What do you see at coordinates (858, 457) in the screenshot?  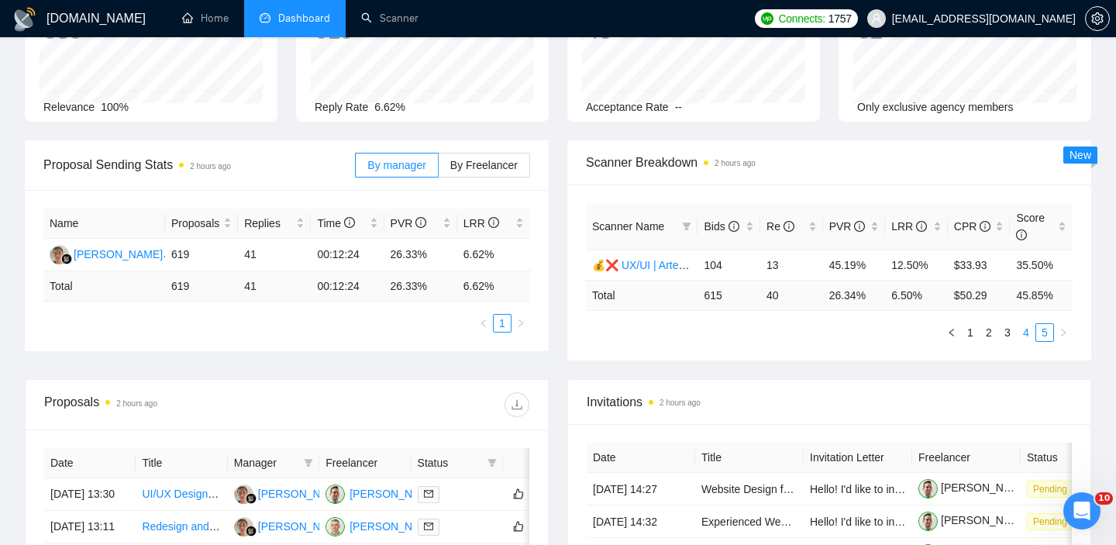 I see `th: Invitation Letter` at bounding box center [858, 457].